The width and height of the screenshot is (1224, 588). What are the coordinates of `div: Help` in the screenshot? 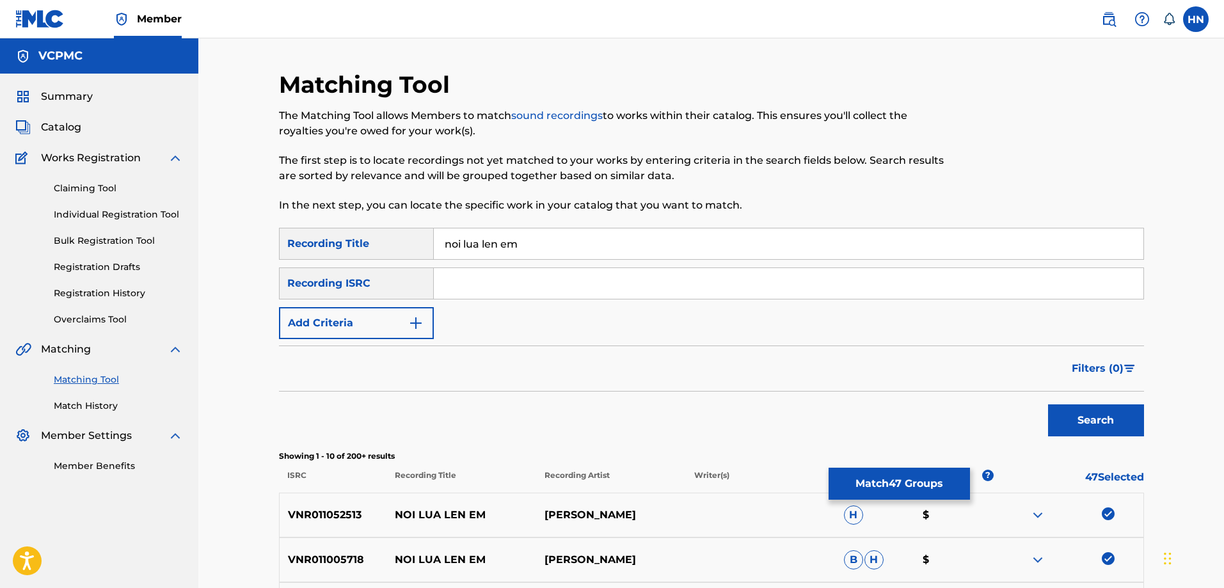 It's located at (1142, 19).